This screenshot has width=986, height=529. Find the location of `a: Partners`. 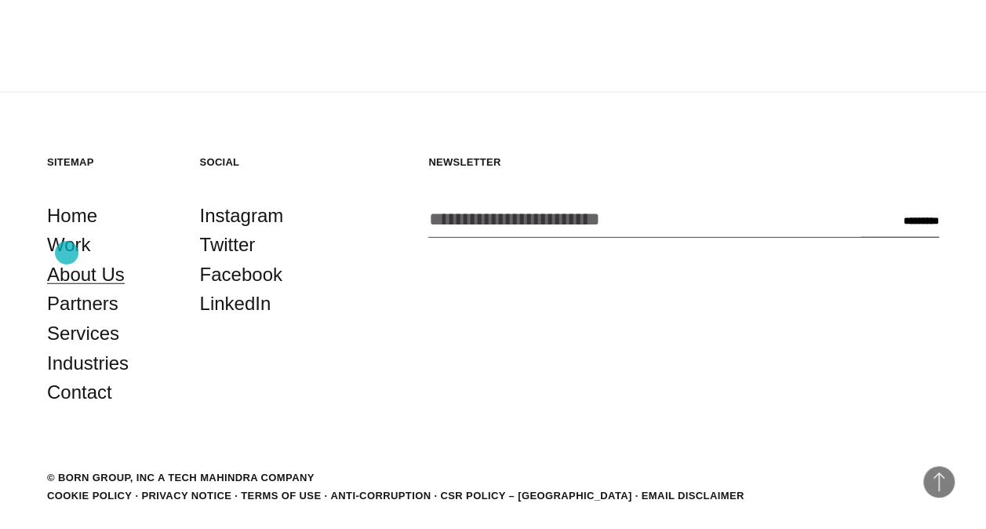

a: Partners is located at coordinates (82, 303).